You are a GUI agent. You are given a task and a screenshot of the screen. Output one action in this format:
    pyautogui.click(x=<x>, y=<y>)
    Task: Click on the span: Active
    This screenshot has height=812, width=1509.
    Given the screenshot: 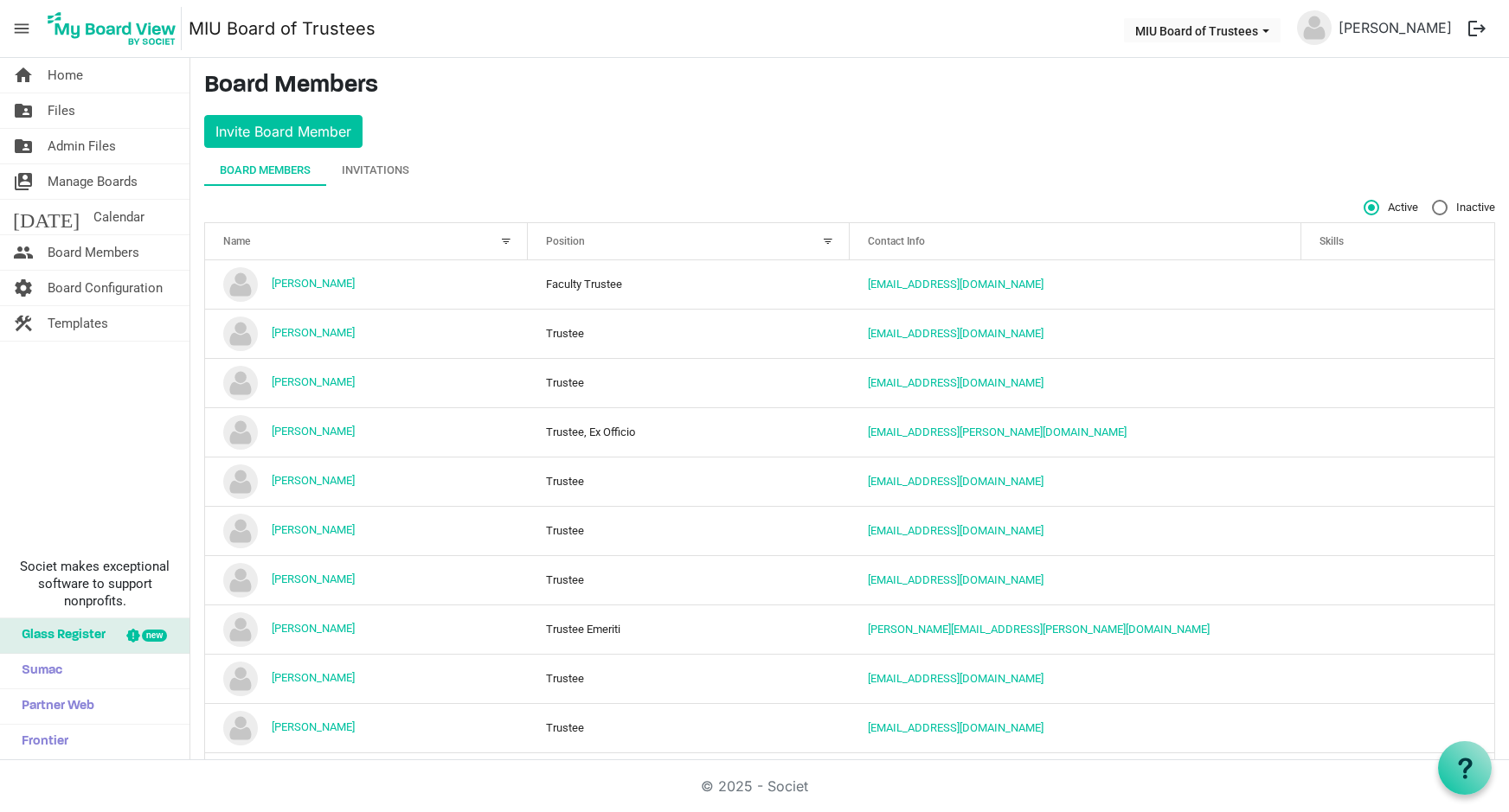 What is the action you would take?
    pyautogui.click(x=1390, y=208)
    